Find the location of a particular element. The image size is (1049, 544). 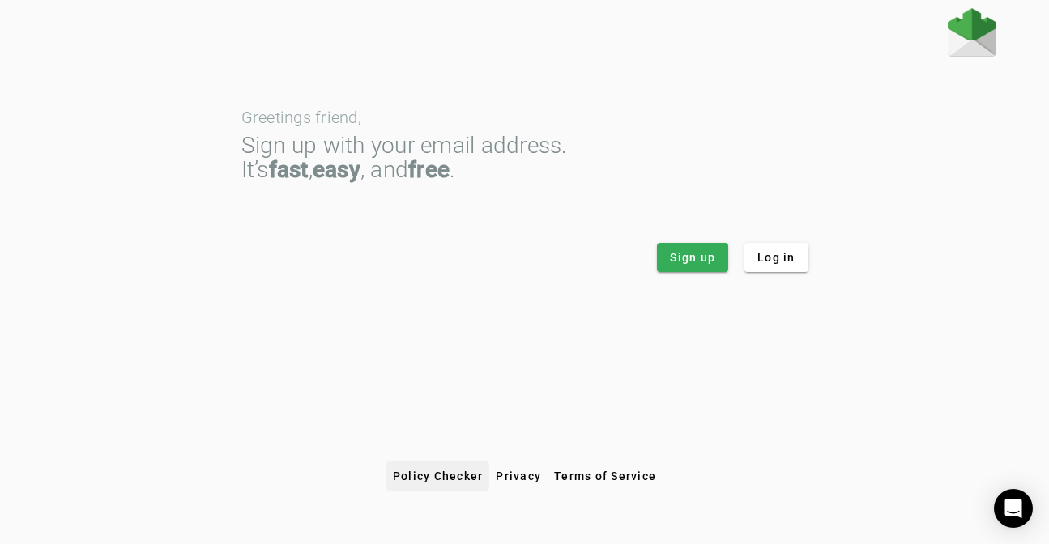

span: Privacy is located at coordinates (519, 476).